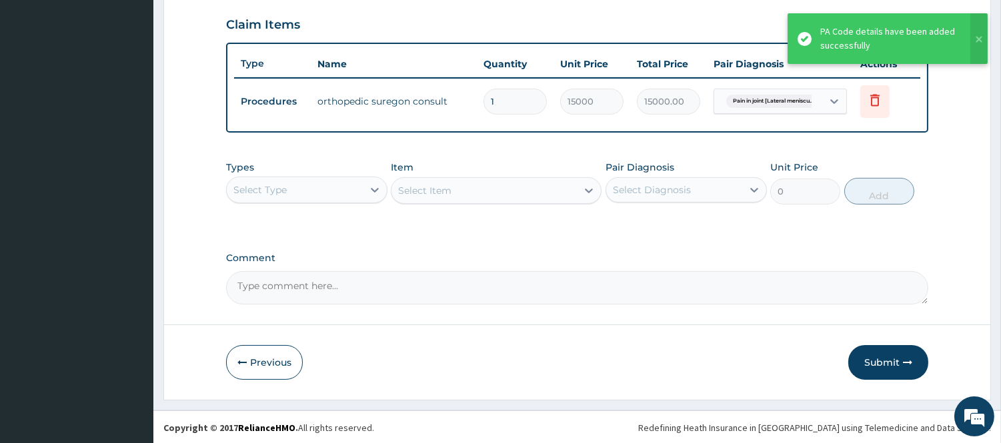 This screenshot has width=1001, height=443. Describe the element at coordinates (235, 23) in the screenshot. I see `div: Minimize live chat window` at that location.